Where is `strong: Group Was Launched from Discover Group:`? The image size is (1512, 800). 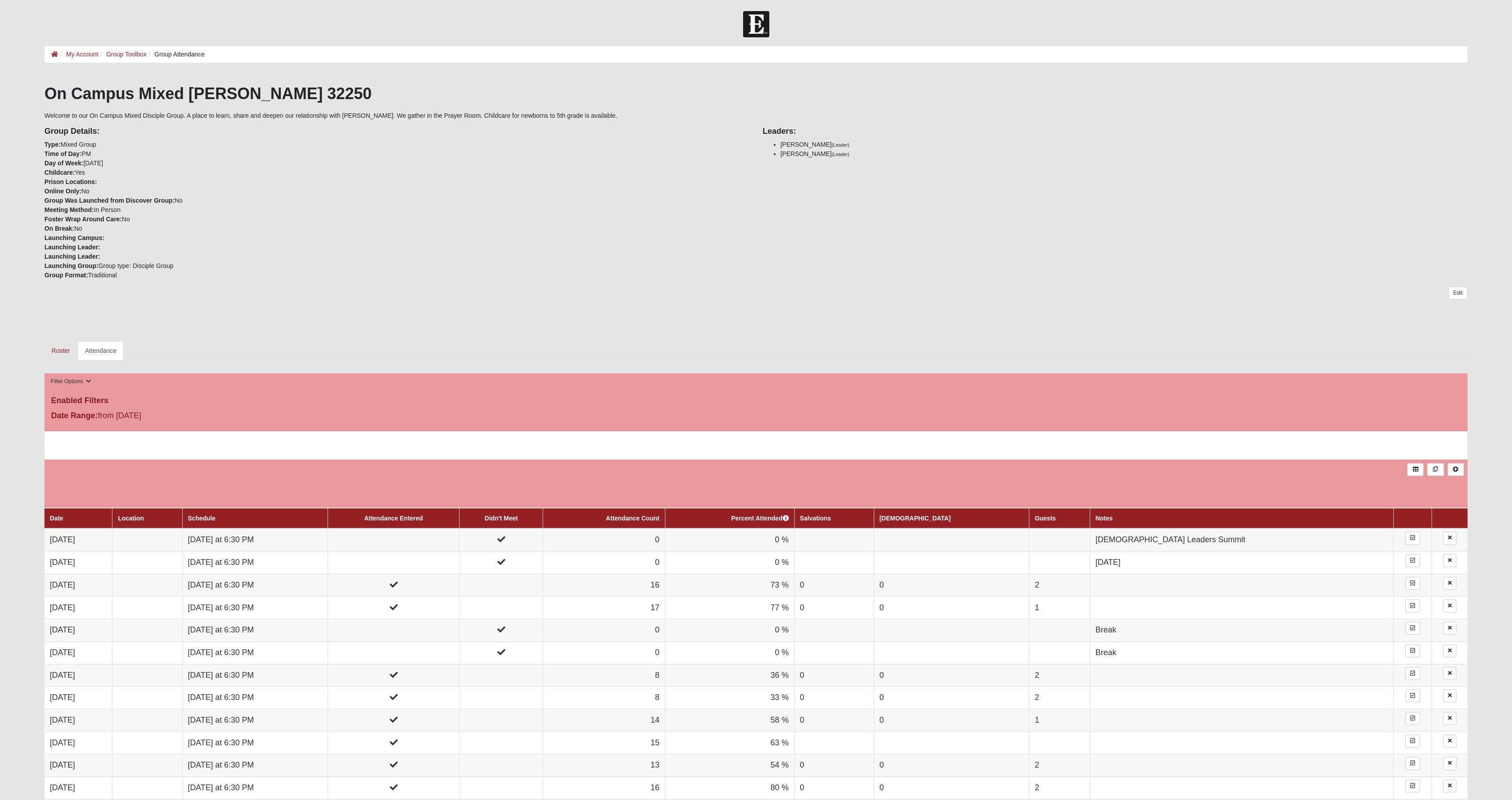
strong: Group Was Launched from Discover Group: is located at coordinates (110, 201).